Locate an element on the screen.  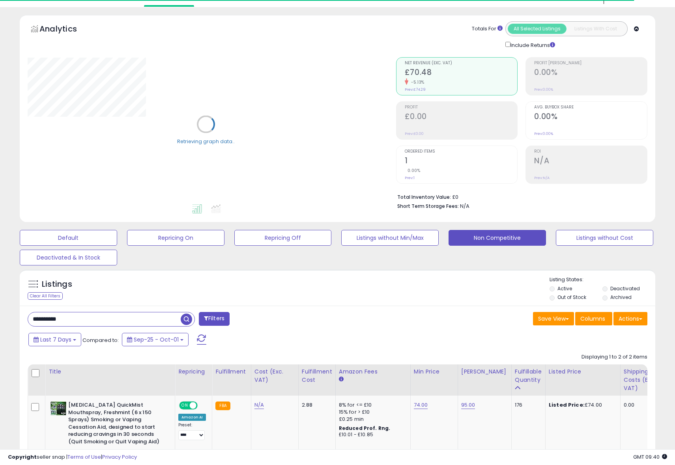
button: Repricing Off is located at coordinates (283, 238).